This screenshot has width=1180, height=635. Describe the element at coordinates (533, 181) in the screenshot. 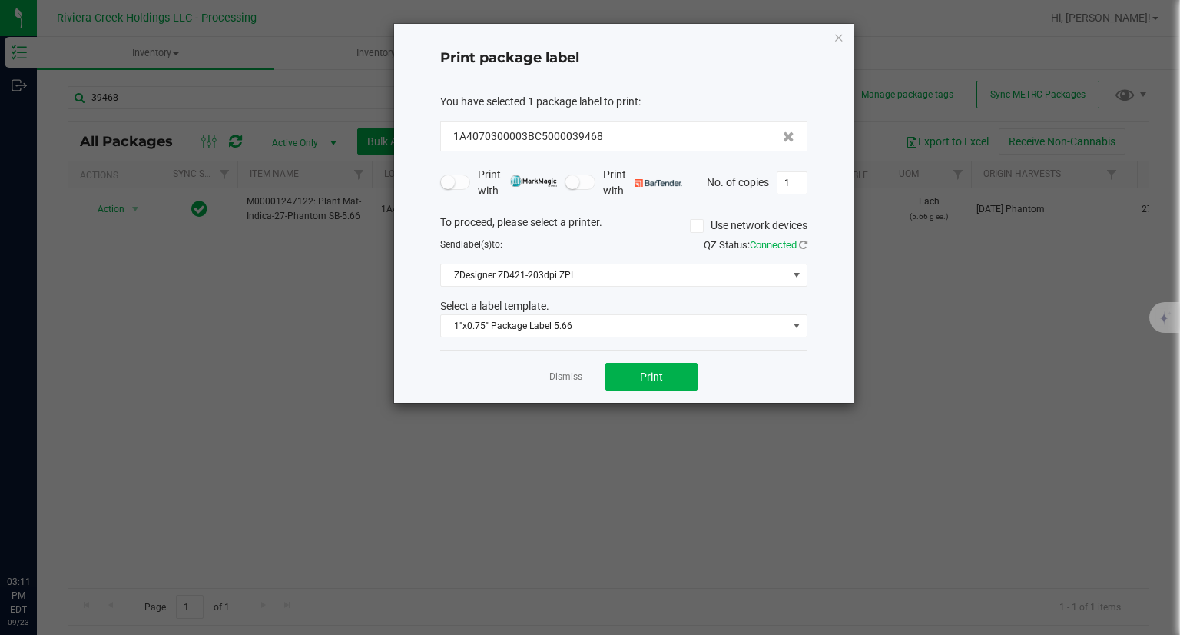

I see `img: mark_magic_cybra.png` at that location.